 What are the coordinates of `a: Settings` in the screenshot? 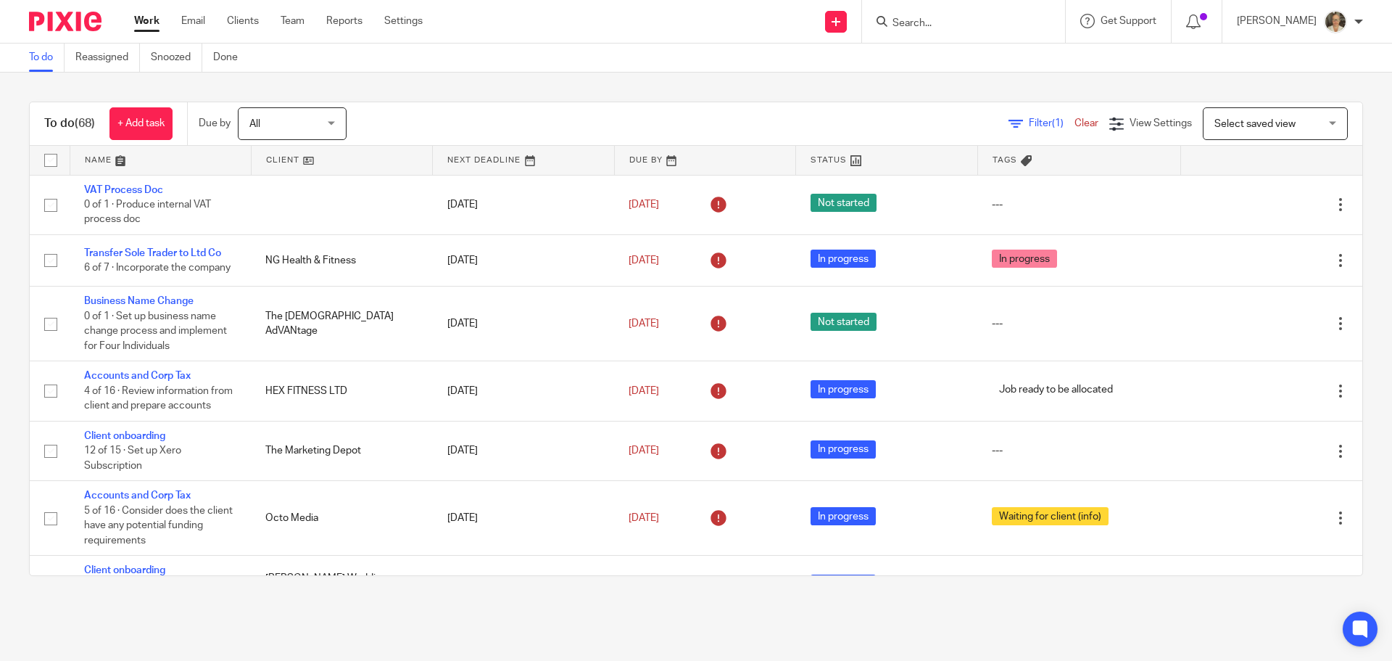 It's located at (403, 21).